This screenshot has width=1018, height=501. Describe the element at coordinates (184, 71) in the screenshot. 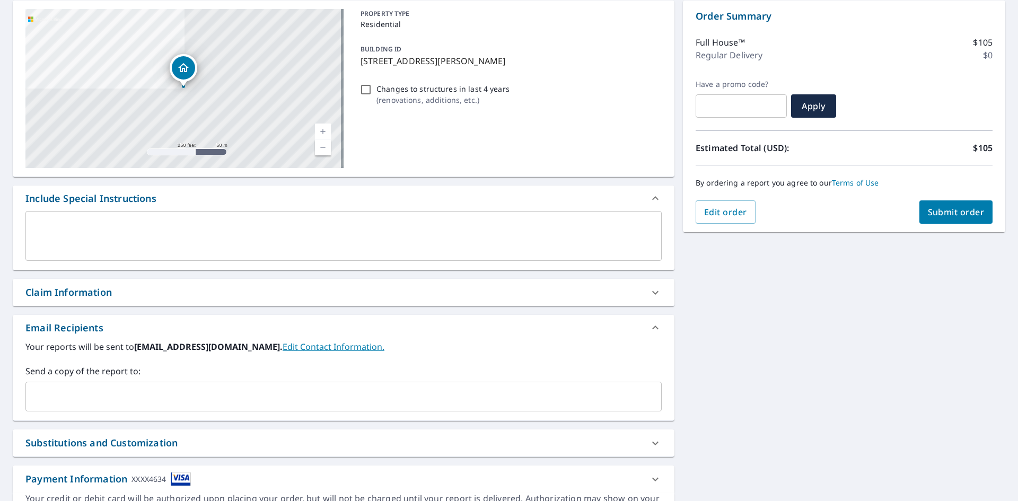

I see `div: Dropped pin, building 1, Residential property, 4755 Eriks Blvd Saint Paul, MN 55122` at that location.